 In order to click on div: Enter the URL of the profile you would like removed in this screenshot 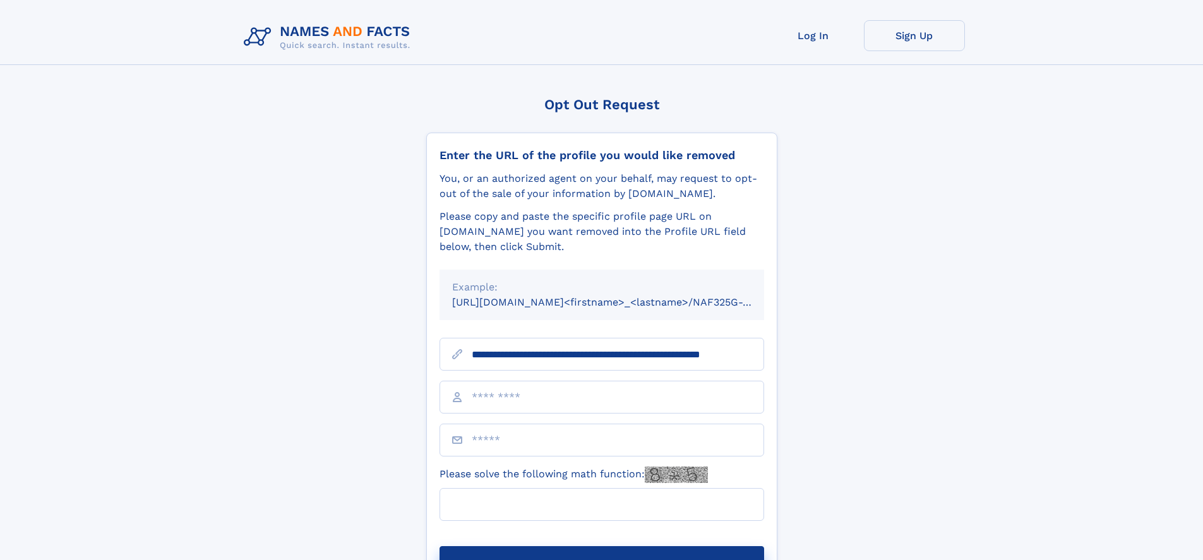, I will do `click(602, 155)`.